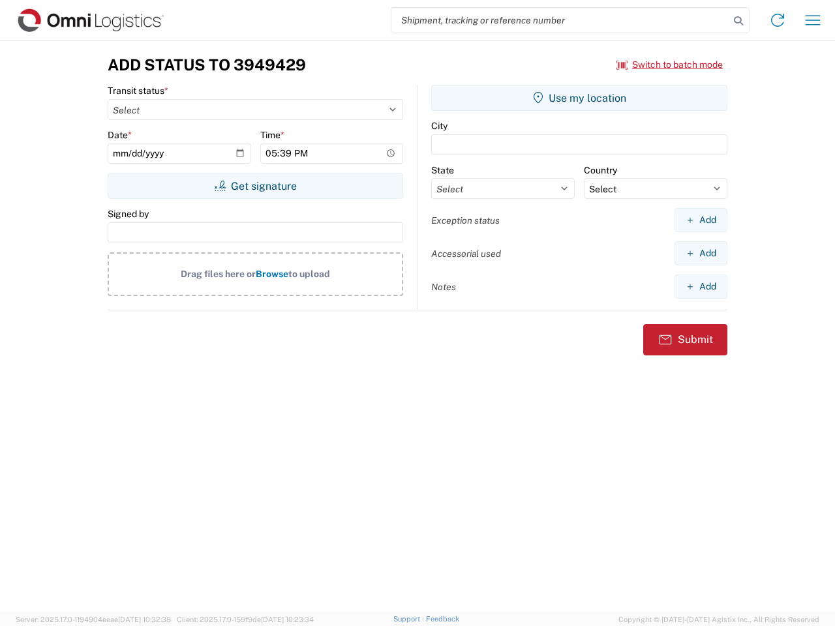 This screenshot has width=835, height=626. Describe the element at coordinates (439, 126) in the screenshot. I see `label: City` at that location.